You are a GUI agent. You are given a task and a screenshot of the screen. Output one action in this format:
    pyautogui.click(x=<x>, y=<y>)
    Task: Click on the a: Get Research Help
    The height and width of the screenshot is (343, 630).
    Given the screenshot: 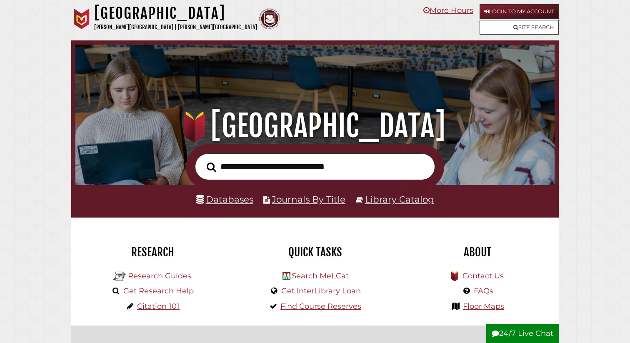 What is the action you would take?
    pyautogui.click(x=158, y=291)
    